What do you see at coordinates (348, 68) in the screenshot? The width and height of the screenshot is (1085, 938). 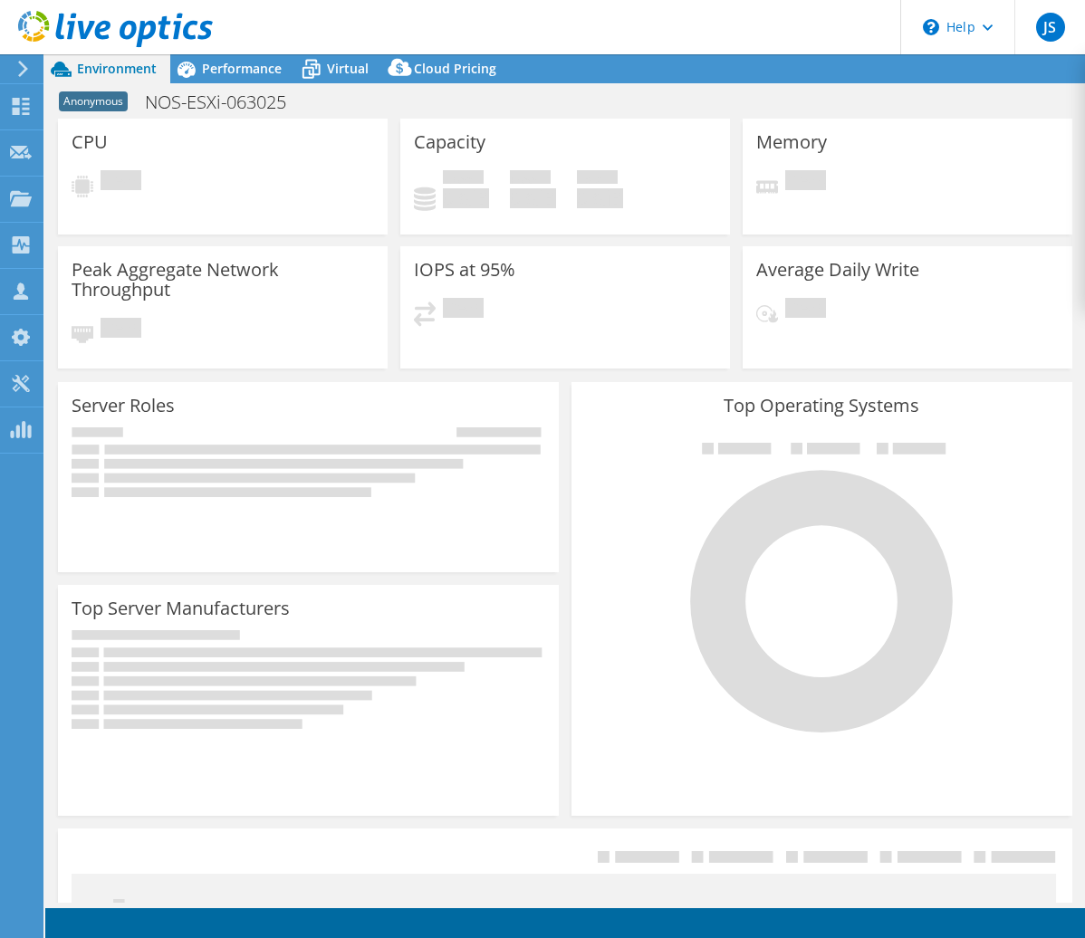 I see `span: Virtual` at bounding box center [348, 68].